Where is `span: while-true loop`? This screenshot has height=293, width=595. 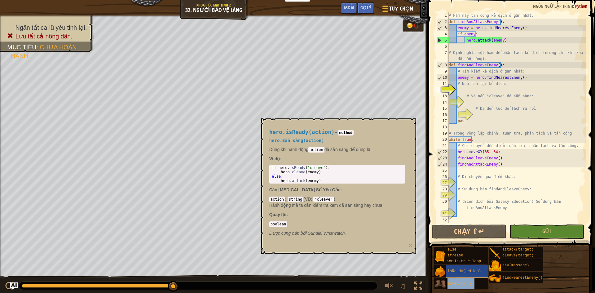 span: while-true loop is located at coordinates (464, 261).